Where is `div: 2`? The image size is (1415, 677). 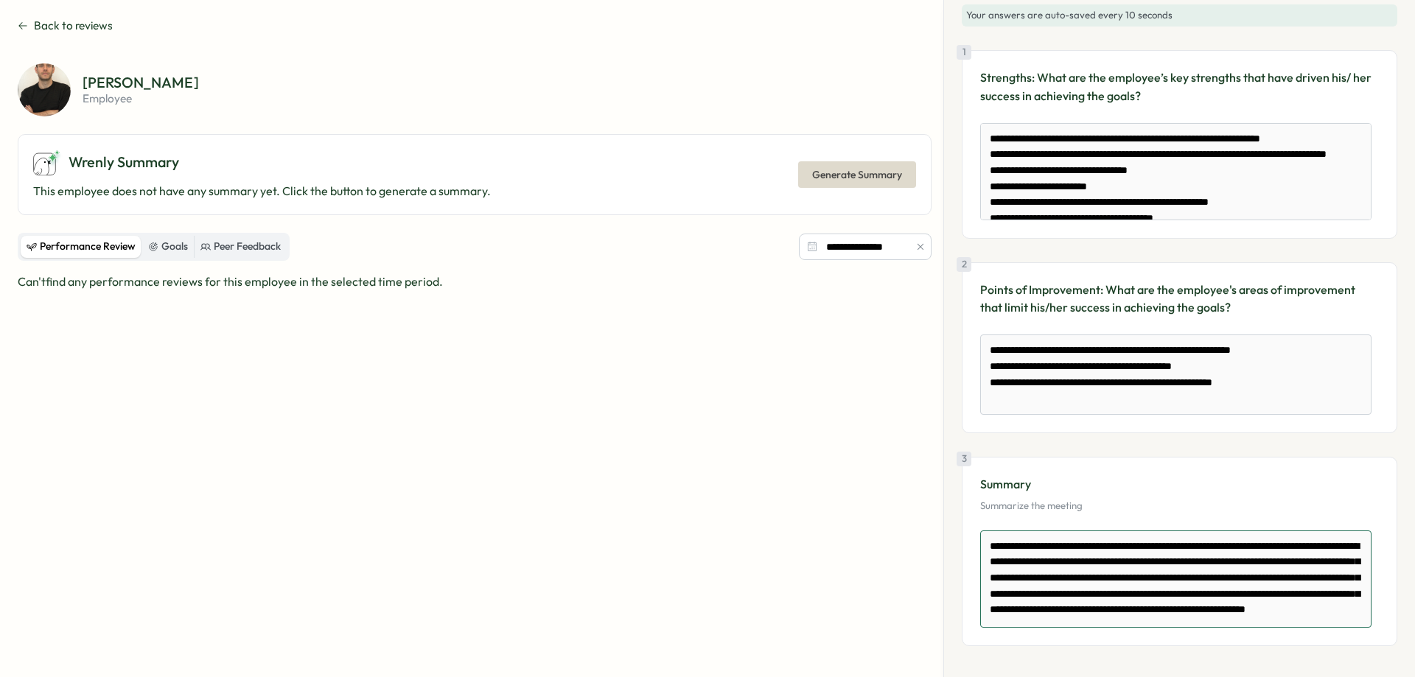
div: 2 is located at coordinates (964, 264).